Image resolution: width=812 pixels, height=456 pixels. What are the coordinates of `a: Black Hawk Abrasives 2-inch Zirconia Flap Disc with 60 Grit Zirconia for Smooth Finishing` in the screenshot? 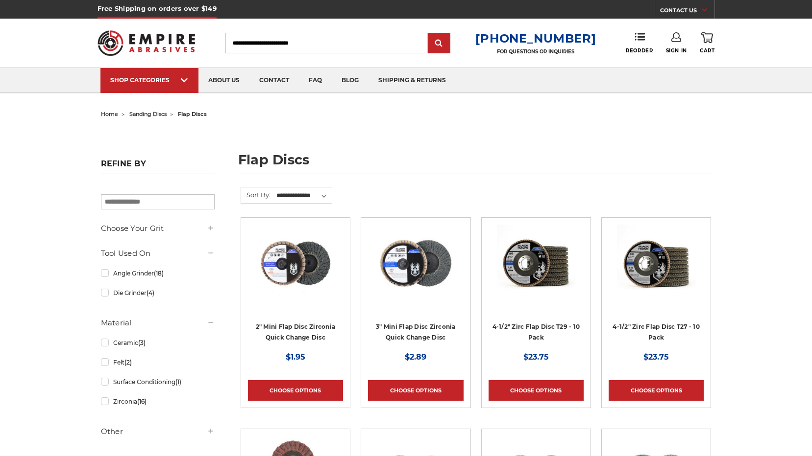 It's located at (295, 272).